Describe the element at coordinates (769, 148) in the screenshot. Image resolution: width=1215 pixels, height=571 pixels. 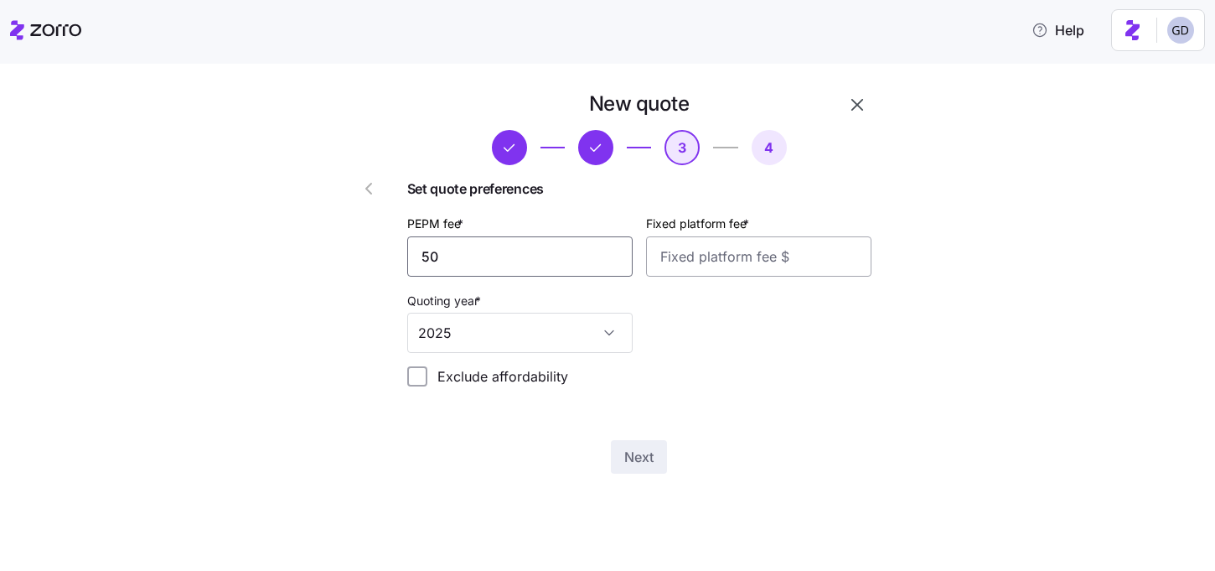
I see `span: 4` at that location.